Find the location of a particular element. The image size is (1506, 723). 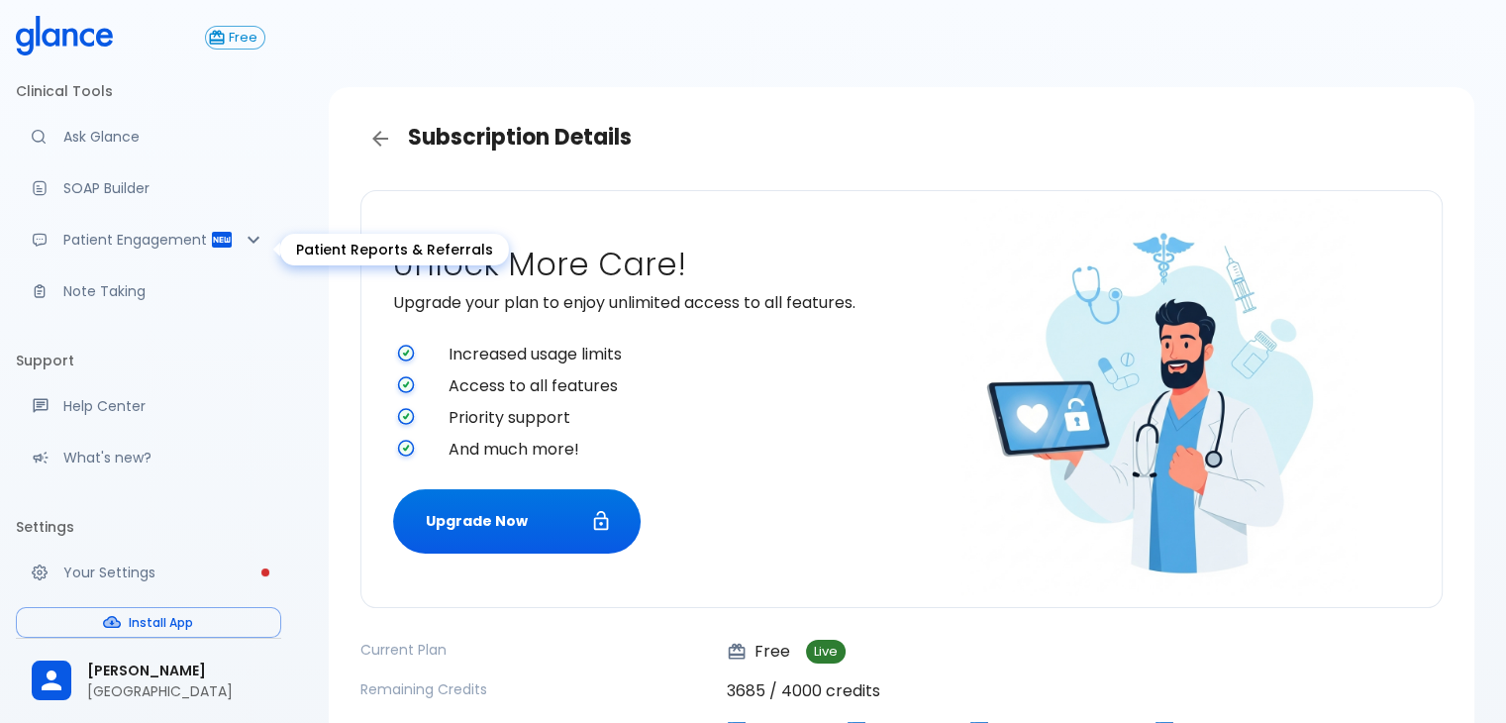

p: Remaining Credits is located at coordinates (536, 689).